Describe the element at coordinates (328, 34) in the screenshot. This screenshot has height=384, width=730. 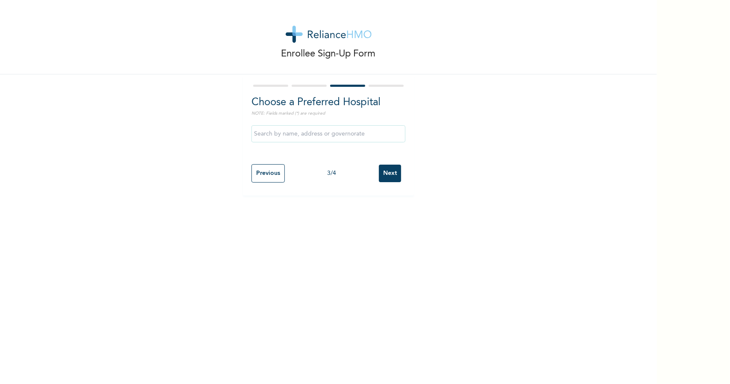
I see `img: logo` at that location.